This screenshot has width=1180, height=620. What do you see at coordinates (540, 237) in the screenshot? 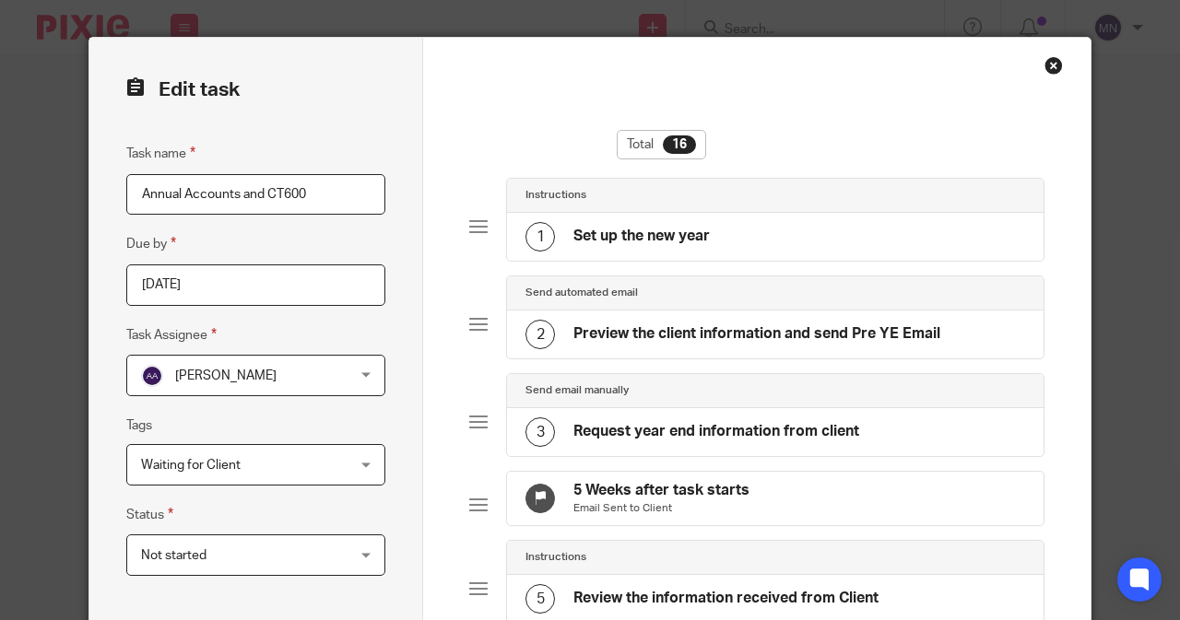
I see `div: 1` at bounding box center [540, 237].